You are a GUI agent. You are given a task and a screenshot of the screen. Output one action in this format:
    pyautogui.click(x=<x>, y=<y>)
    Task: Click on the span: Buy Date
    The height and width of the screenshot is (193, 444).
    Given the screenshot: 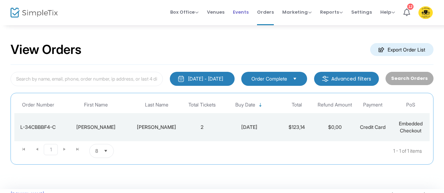 What is the action you would take?
    pyautogui.click(x=245, y=105)
    